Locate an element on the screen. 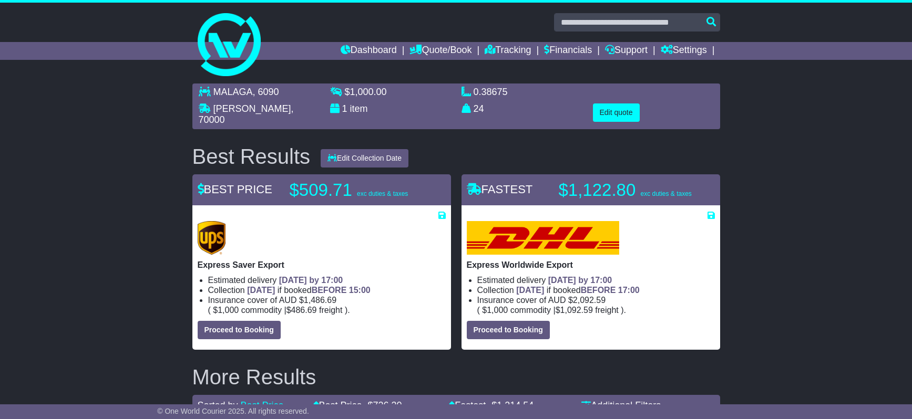 This screenshot has width=912, height=419. span: MALAGA is located at coordinates (233, 92).